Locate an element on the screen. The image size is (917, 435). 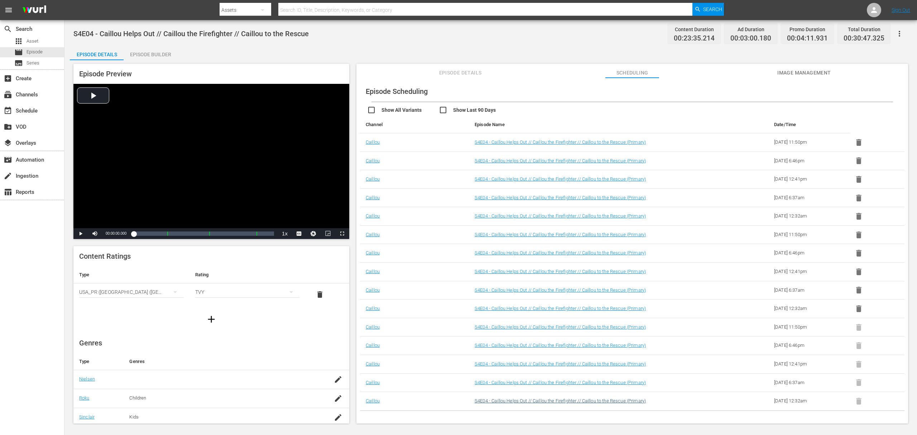
div: TVY is located at coordinates (247, 292).